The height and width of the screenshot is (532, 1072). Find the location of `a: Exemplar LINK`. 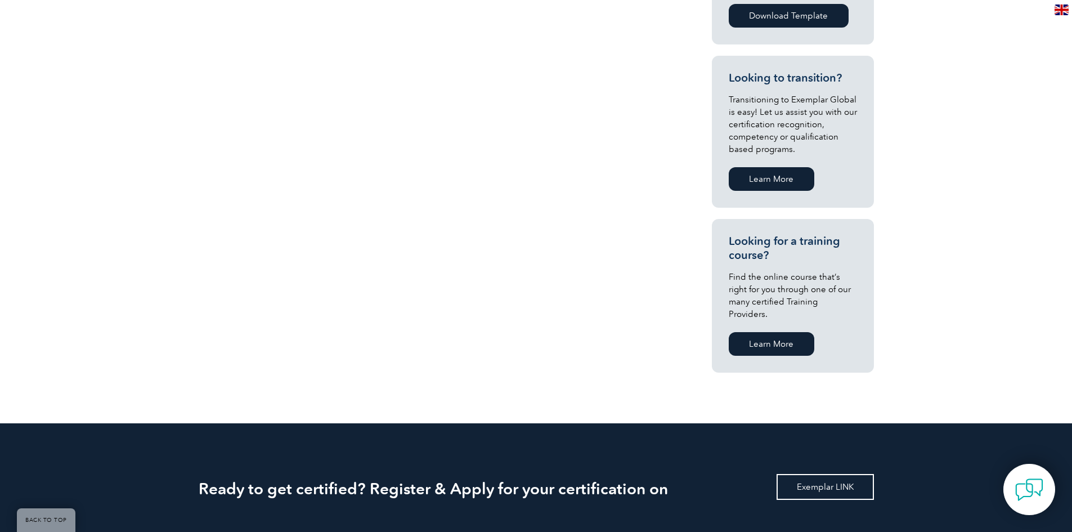

a: Exemplar LINK is located at coordinates (825, 487).